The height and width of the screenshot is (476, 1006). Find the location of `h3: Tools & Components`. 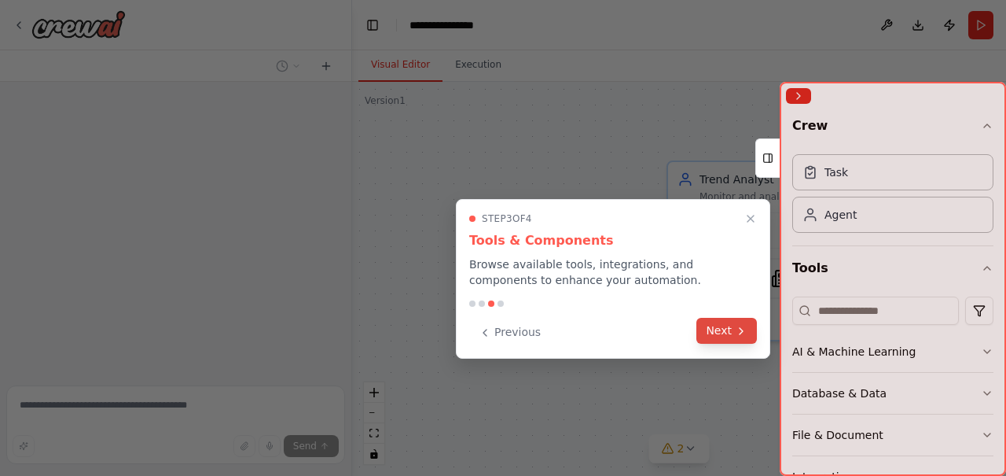

h3: Tools & Components is located at coordinates (613, 241).